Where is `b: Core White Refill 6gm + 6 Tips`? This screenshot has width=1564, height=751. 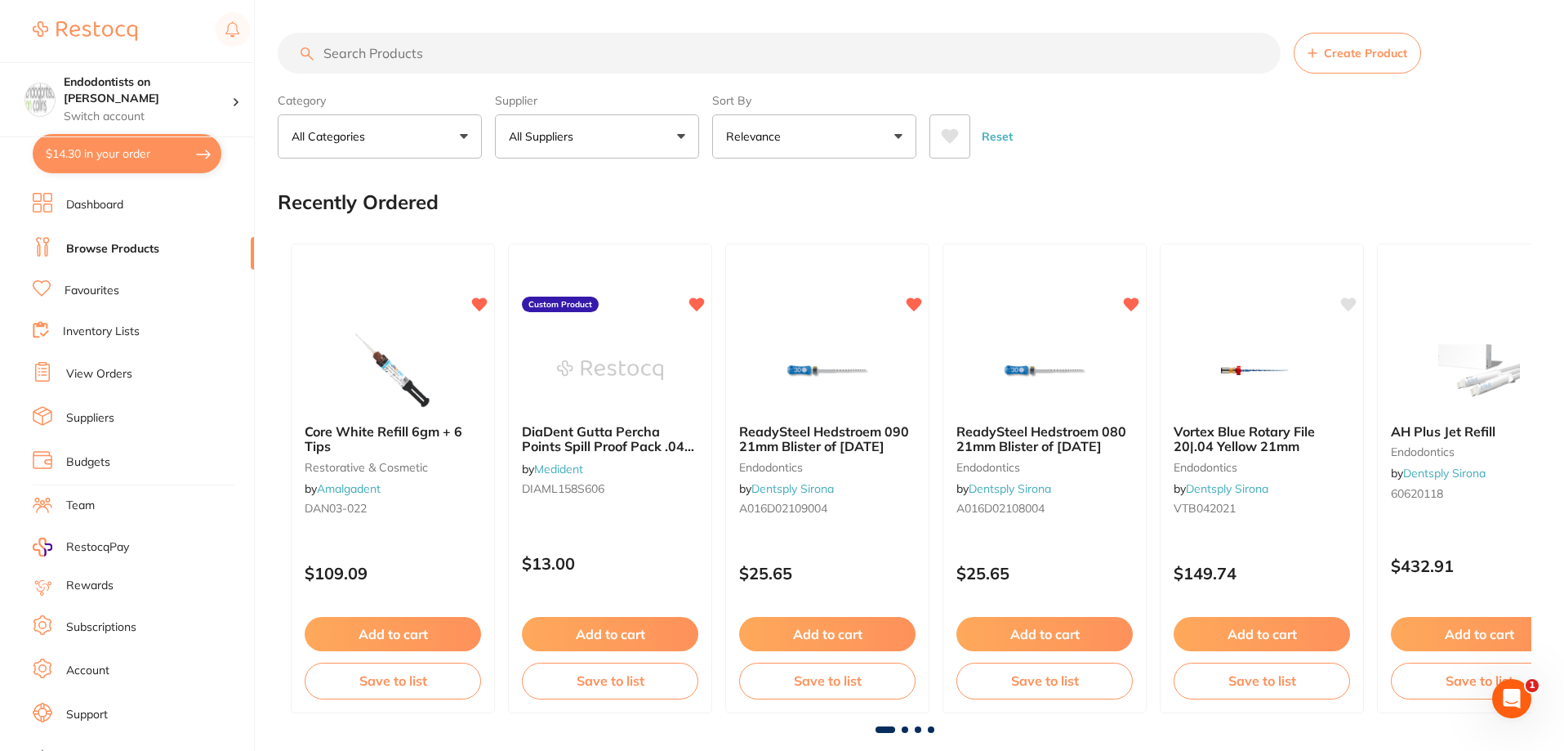
b: Core White Refill 6gm + 6 Tips is located at coordinates (393, 439).